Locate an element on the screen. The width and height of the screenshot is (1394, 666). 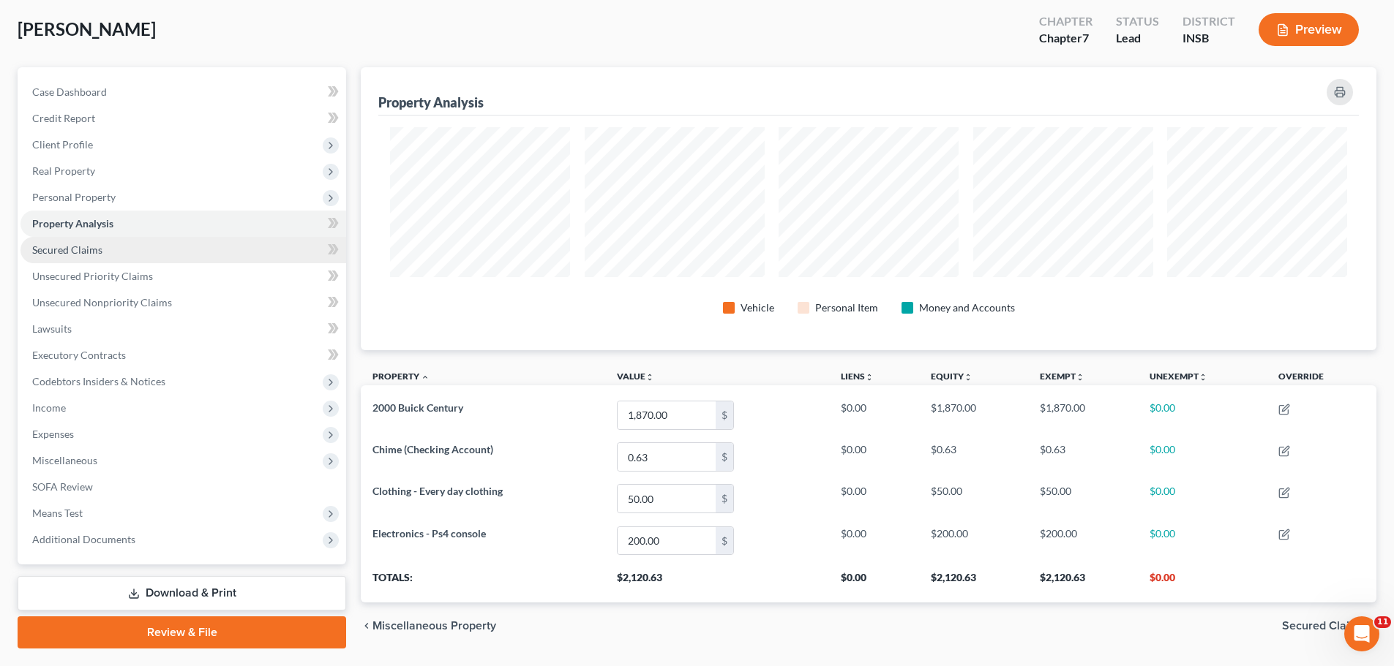
span: Executory Contracts is located at coordinates (79, 355).